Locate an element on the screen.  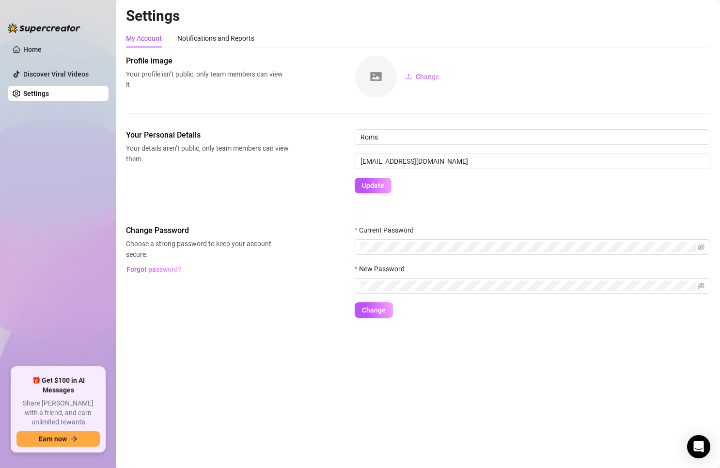
div: My Account is located at coordinates (144, 38).